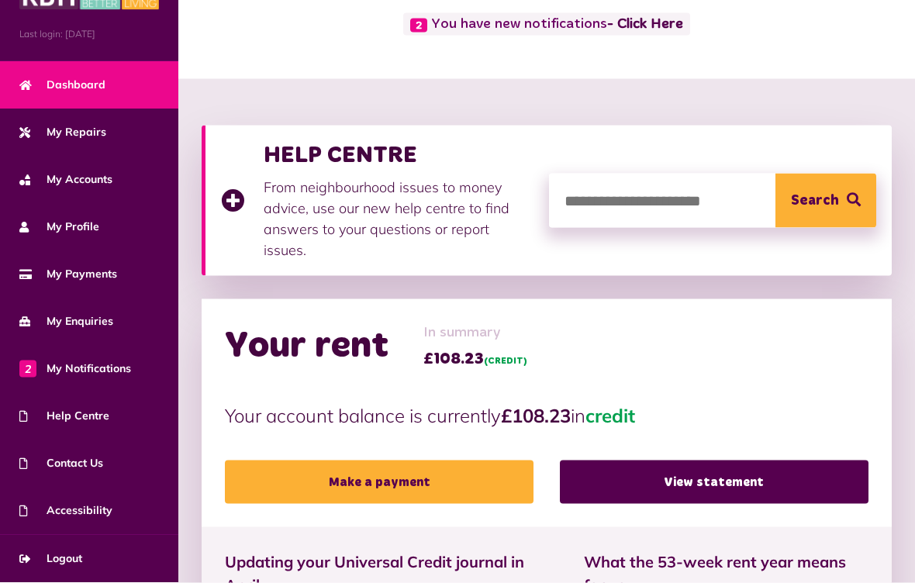 This screenshot has height=583, width=915. What do you see at coordinates (63, 133) in the screenshot?
I see `span: My Repairs` at bounding box center [63, 133].